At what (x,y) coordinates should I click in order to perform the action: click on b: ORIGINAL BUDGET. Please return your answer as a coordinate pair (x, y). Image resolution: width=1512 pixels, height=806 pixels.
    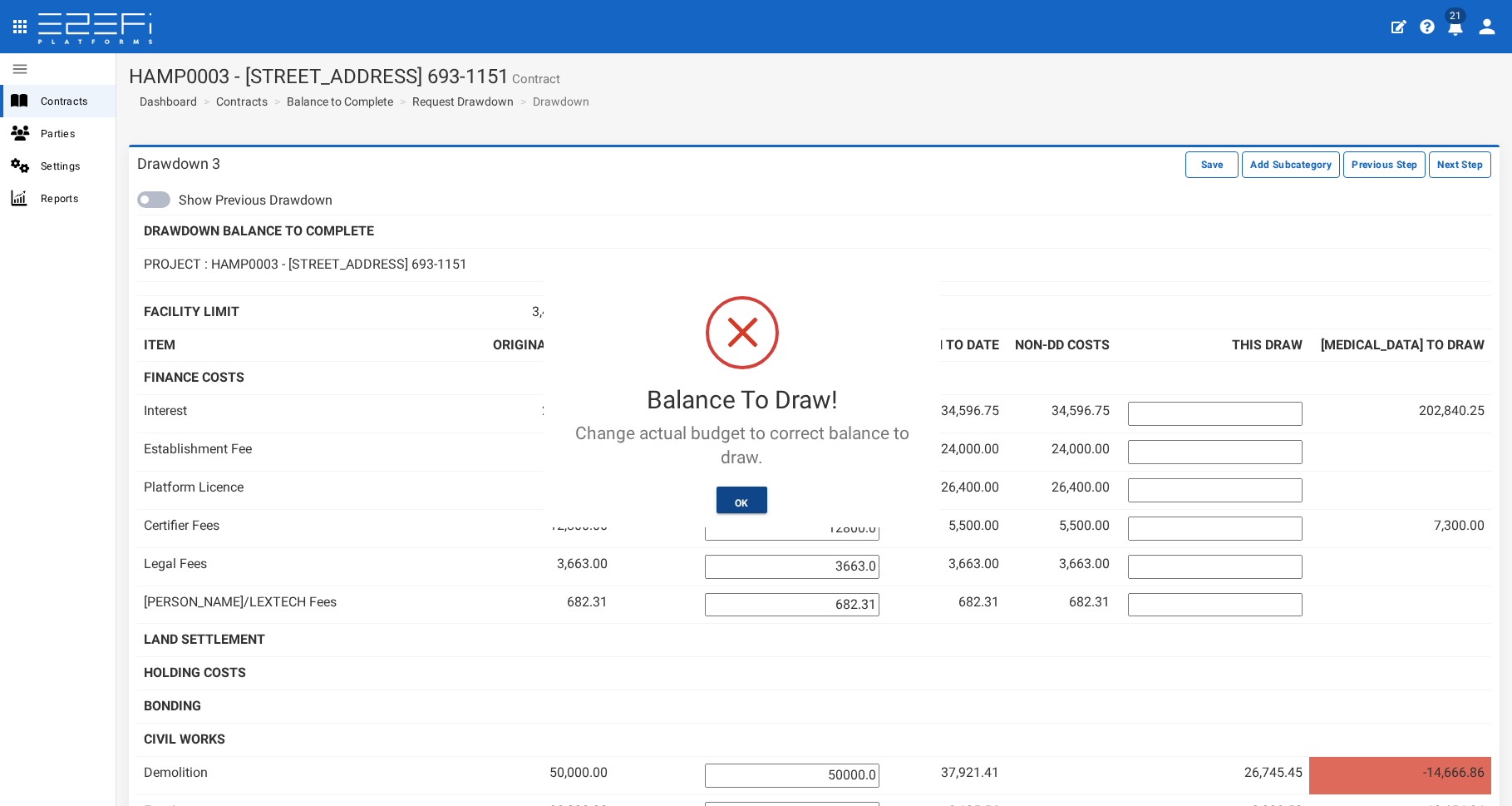
    Looking at the image, I should click on (551, 344).